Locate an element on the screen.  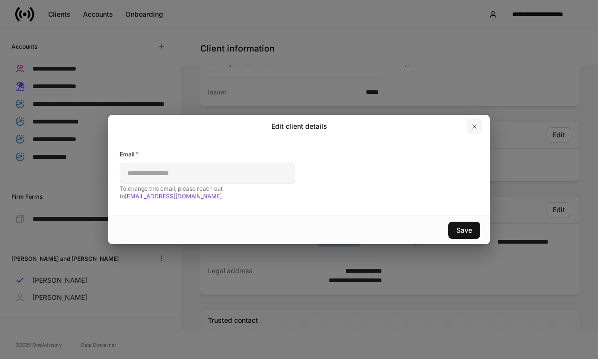
div: Save is located at coordinates (464, 231).